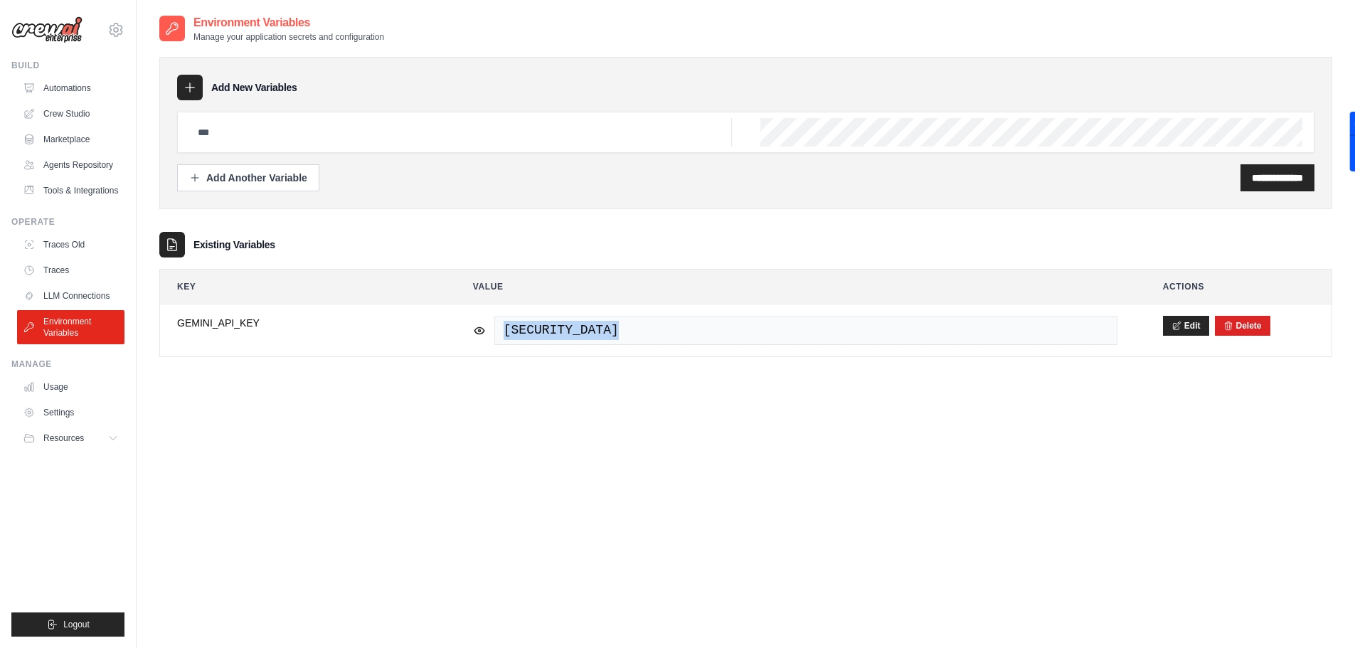 Image resolution: width=1355 pixels, height=648 pixels. Describe the element at coordinates (70, 296) in the screenshot. I see `a: LLM Connections` at that location.